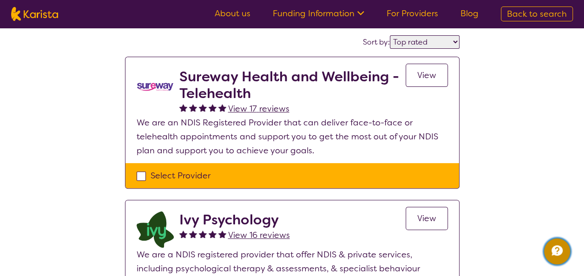 The width and height of the screenshot is (584, 276). I want to click on a: Back to search, so click(537, 14).